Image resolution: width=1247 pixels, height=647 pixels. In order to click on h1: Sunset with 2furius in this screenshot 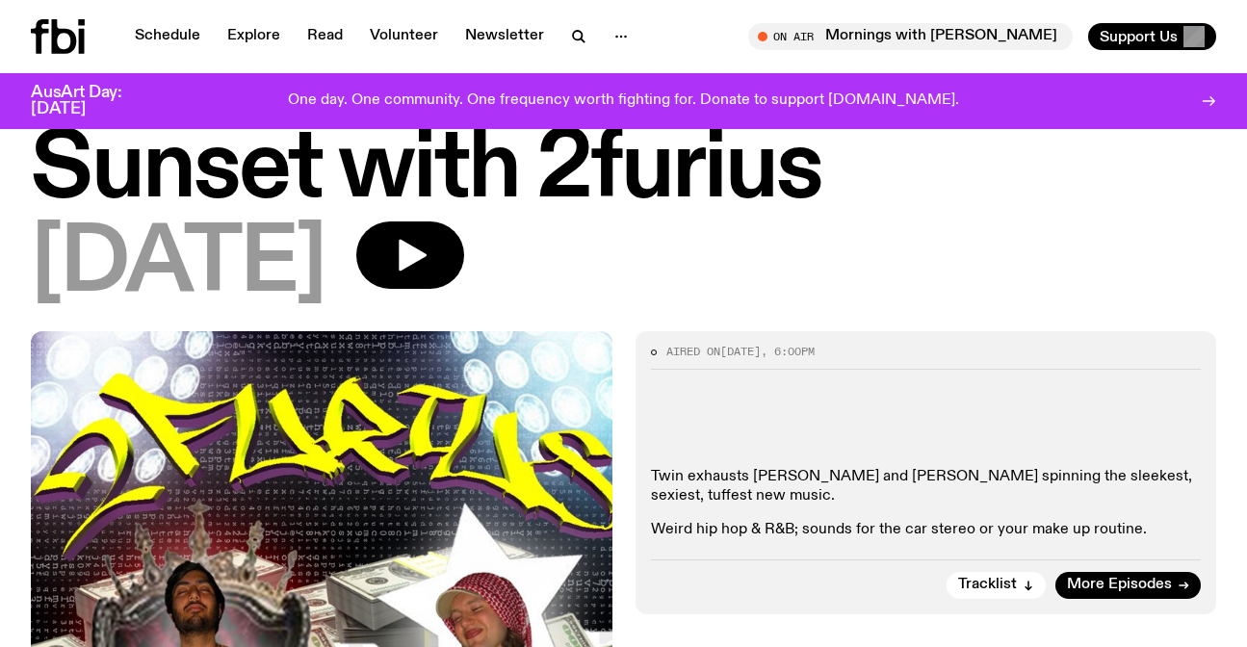, I will do `click(623, 170)`.